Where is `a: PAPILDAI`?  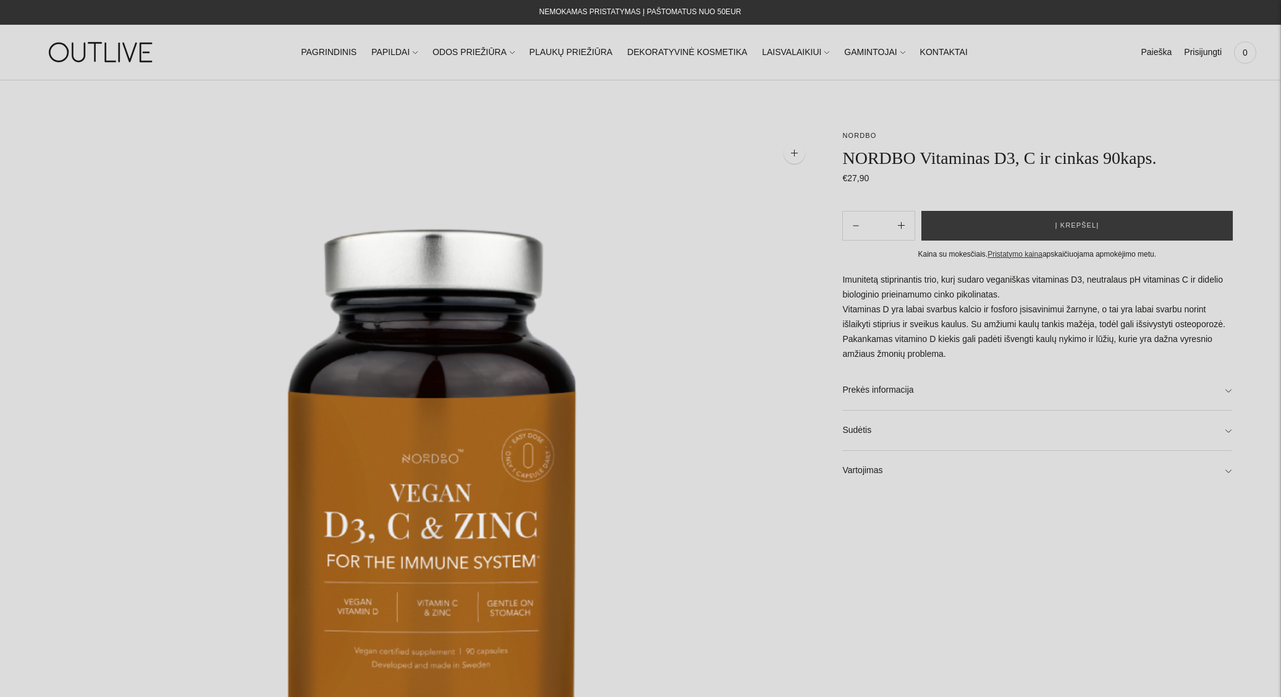 a: PAPILDAI is located at coordinates (394, 53).